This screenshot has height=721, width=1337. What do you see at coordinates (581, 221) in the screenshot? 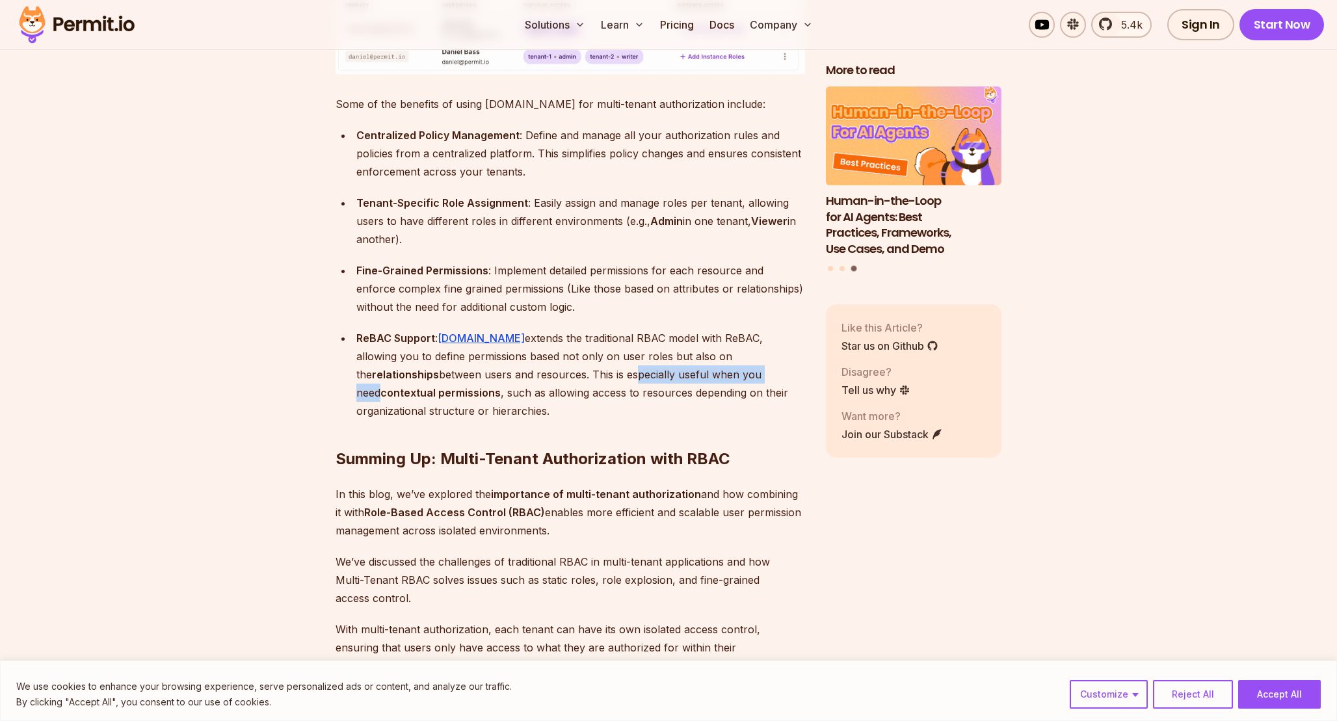
I see `div: : Easily assign and manage roles per tenant, allowing users to have different roles in different ...` at bounding box center [581, 221].